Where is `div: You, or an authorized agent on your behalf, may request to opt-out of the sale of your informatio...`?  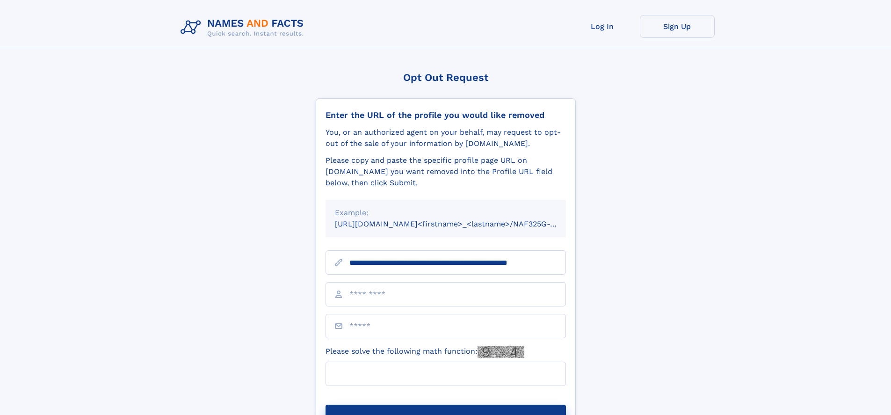 div: You, or an authorized agent on your behalf, may request to opt-out of the sale of your informatio... is located at coordinates (446, 138).